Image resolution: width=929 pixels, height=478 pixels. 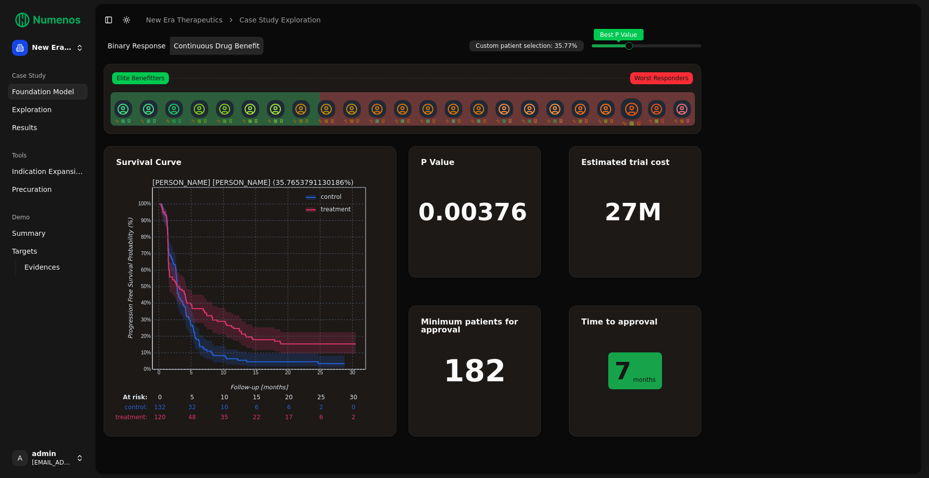 What do you see at coordinates (48, 155) in the screenshot?
I see `div: Tools` at bounding box center [48, 155].